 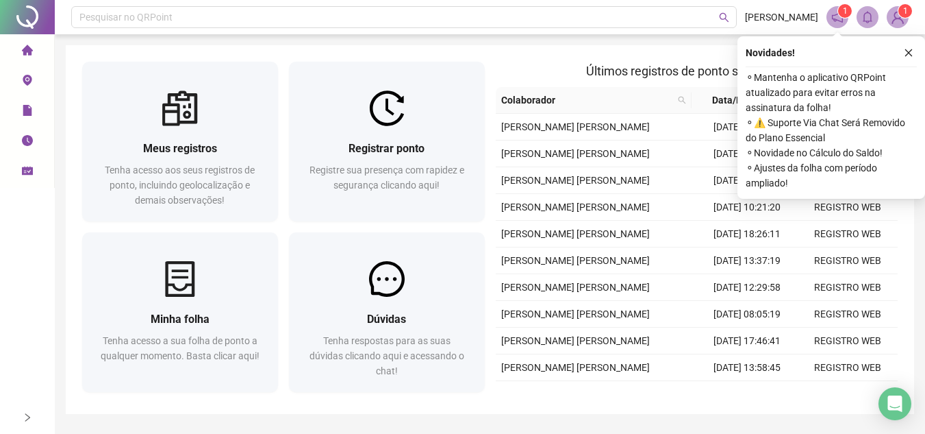 What do you see at coordinates (845, 11) in the screenshot?
I see `sup: 1` at bounding box center [845, 11].